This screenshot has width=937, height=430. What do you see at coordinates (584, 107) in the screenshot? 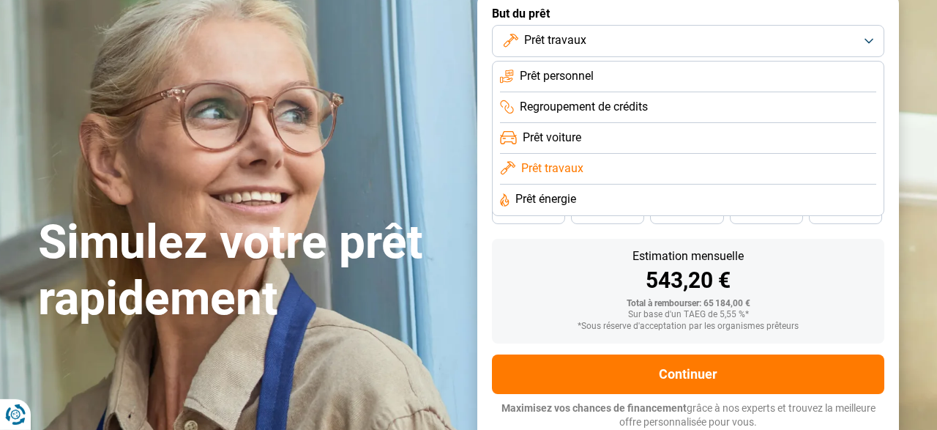
I see `span: Regroupement de crédits` at bounding box center [584, 107].